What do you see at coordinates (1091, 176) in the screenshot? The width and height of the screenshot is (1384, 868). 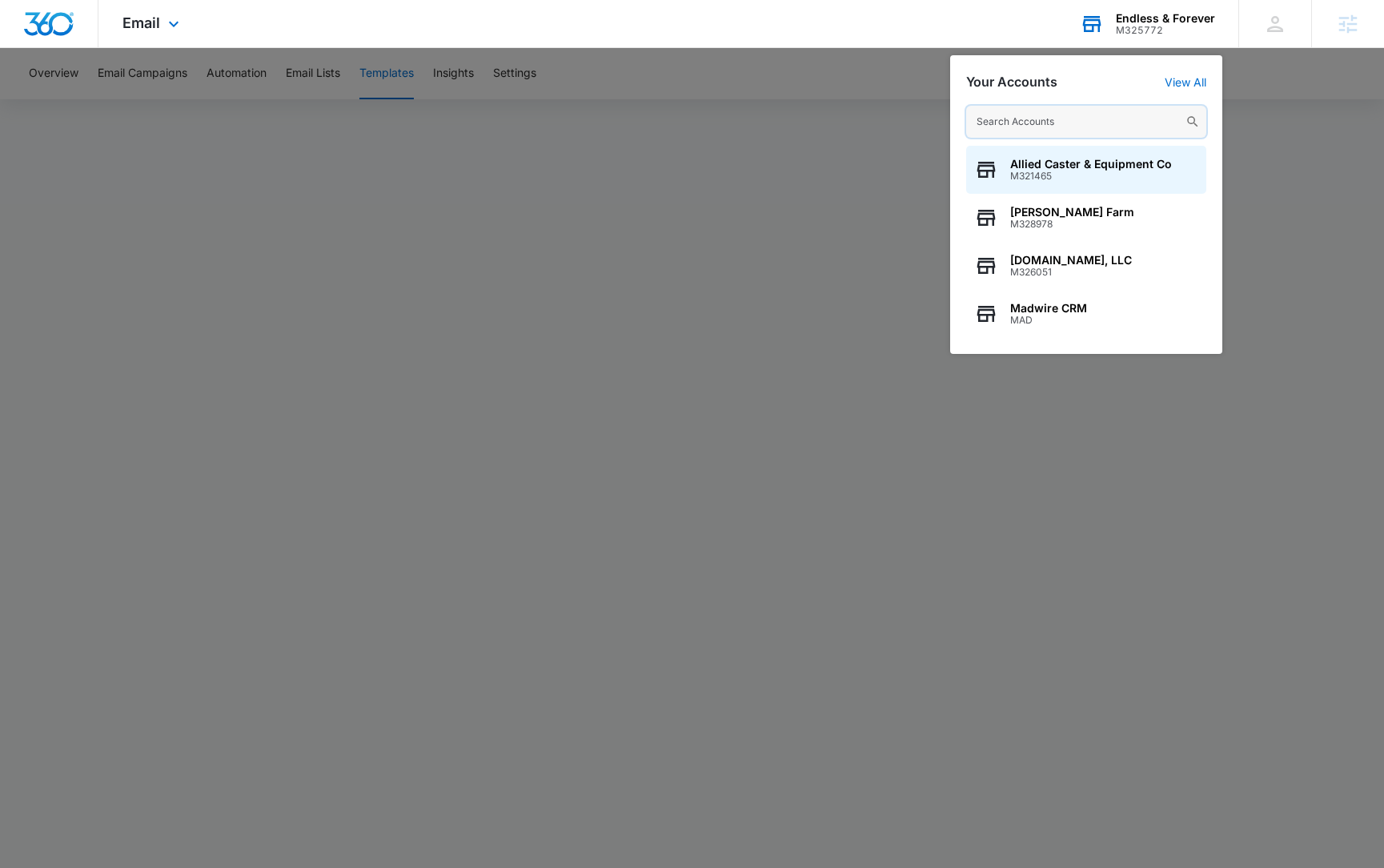 I see `span: M321465` at bounding box center [1091, 176].